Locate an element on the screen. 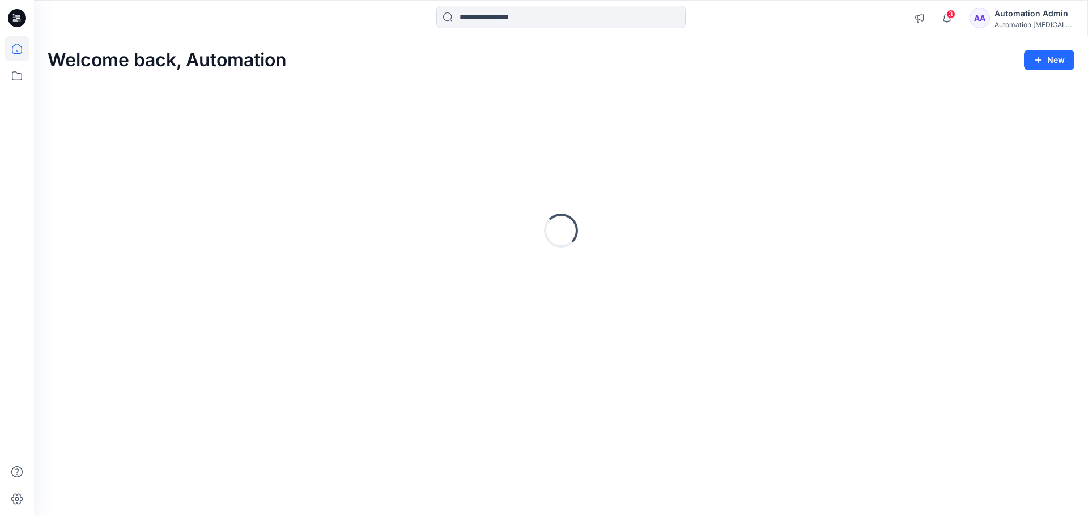 The width and height of the screenshot is (1088, 516). h2: Welcome back, Automation is located at coordinates (167, 60).